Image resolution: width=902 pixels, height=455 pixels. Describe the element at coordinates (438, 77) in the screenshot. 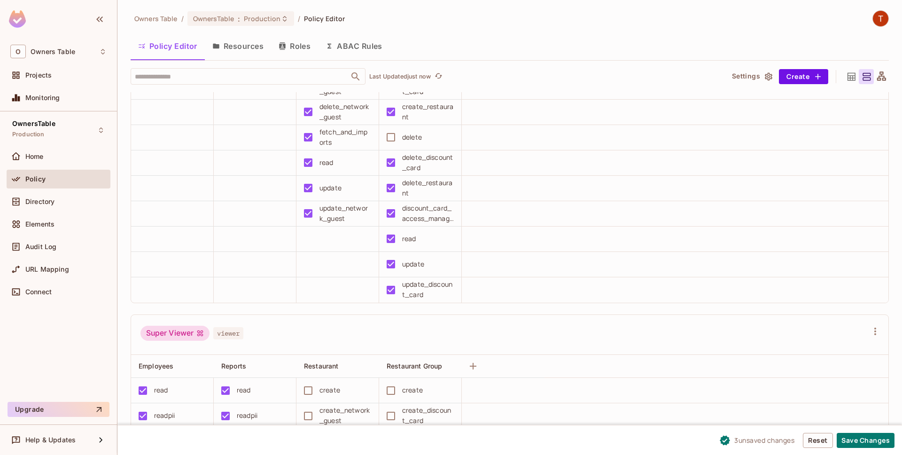

I see `span: refresh` at that location.